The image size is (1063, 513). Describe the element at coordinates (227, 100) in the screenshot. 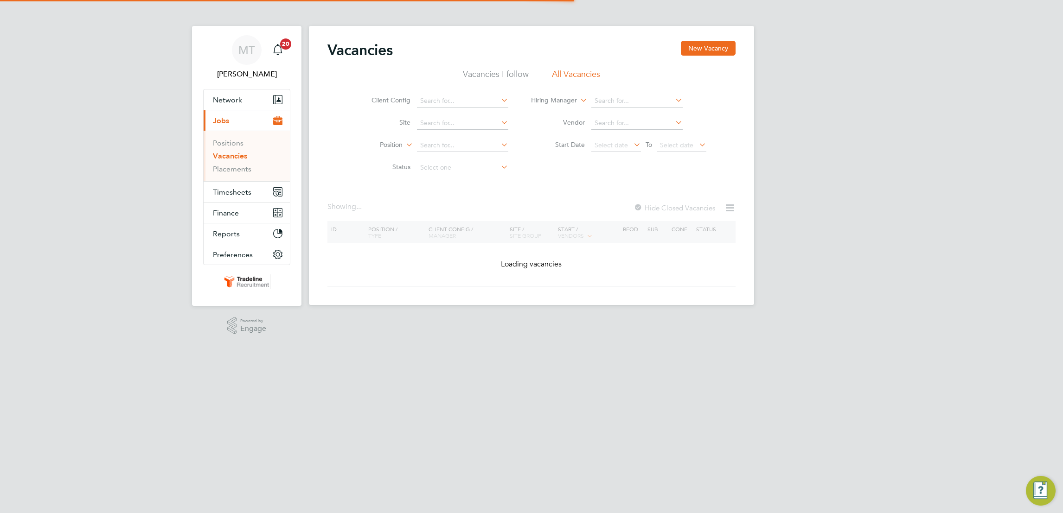

I see `span: Network` at that location.